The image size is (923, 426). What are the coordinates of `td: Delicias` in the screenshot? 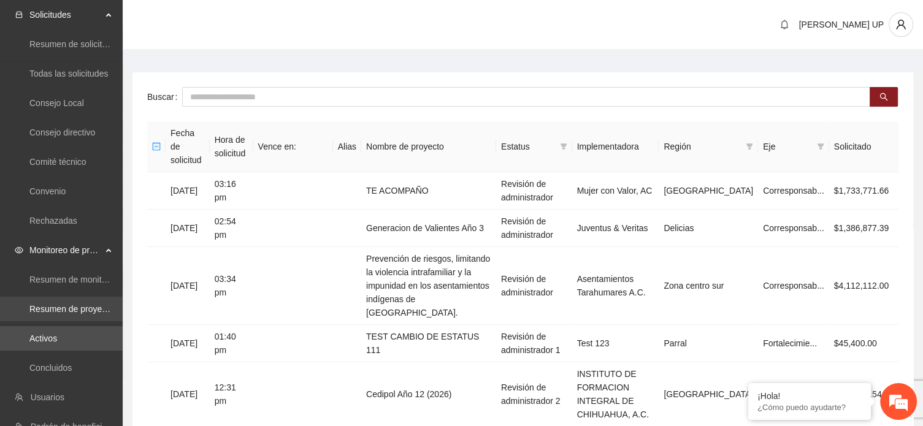 It's located at (708, 228).